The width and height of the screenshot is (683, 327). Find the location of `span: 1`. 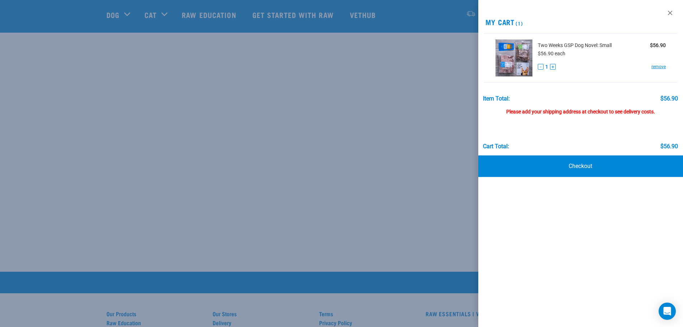

span: 1 is located at coordinates (547, 67).